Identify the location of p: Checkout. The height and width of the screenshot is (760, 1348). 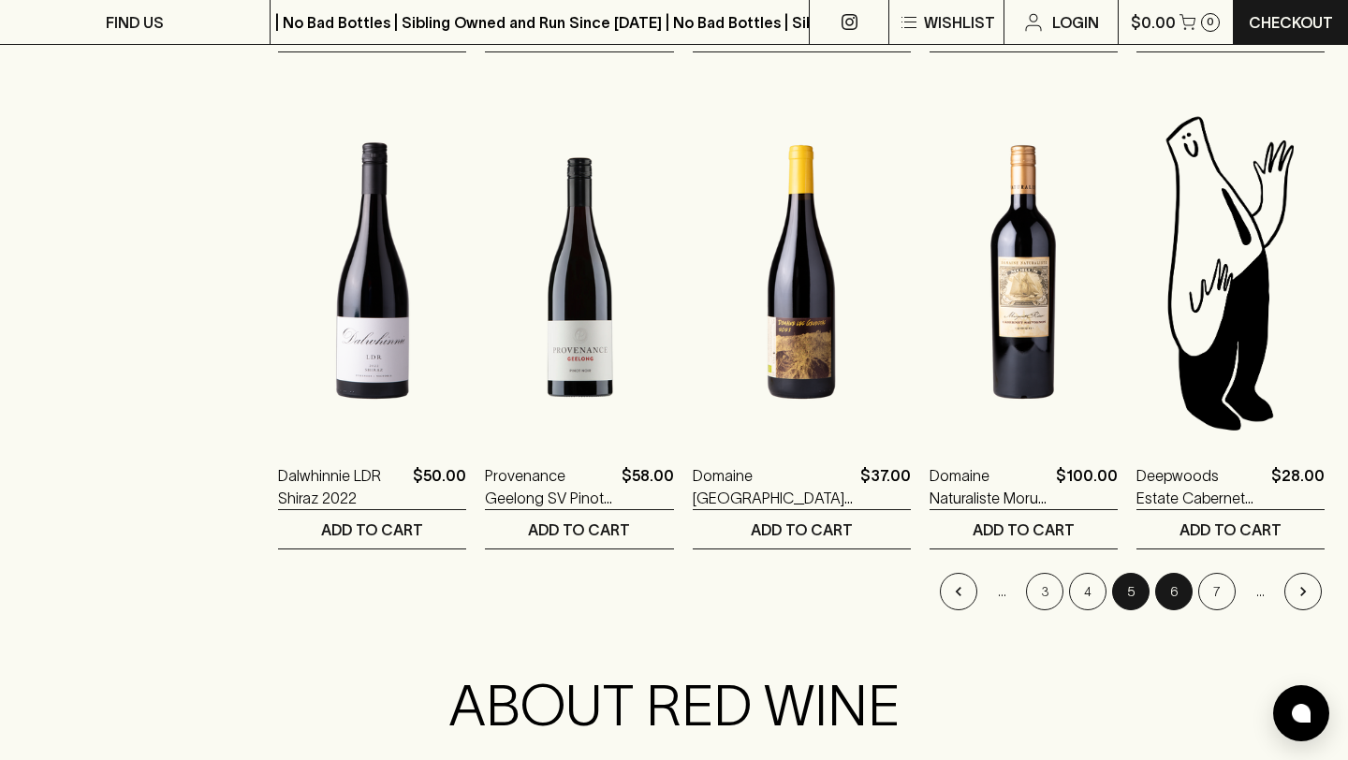
(1290, 22).